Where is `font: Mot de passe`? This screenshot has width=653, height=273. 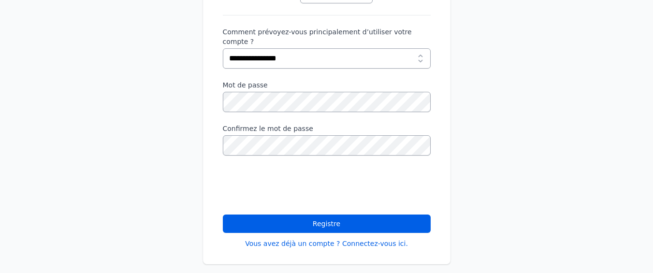 font: Mot de passe is located at coordinates (245, 85).